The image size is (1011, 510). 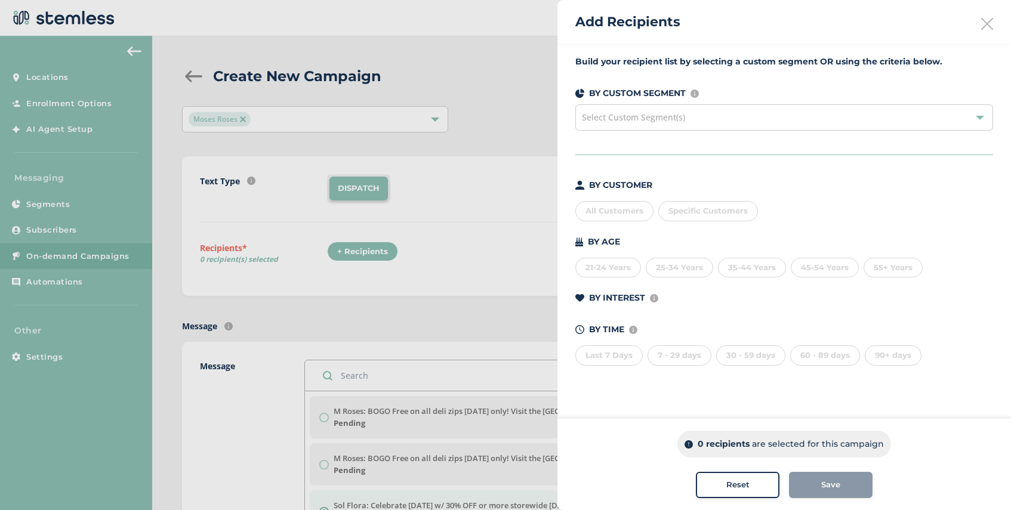 What do you see at coordinates (825, 268) in the screenshot?
I see `div: 45-54 Years` at bounding box center [825, 268].